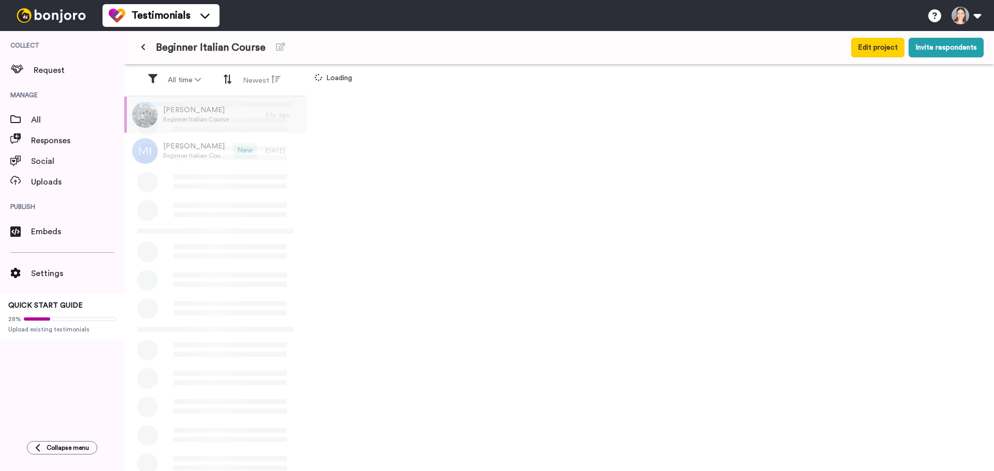 This screenshot has height=471, width=994. What do you see at coordinates (62, 330) in the screenshot?
I see `span: Upload existing testimonials` at bounding box center [62, 330].